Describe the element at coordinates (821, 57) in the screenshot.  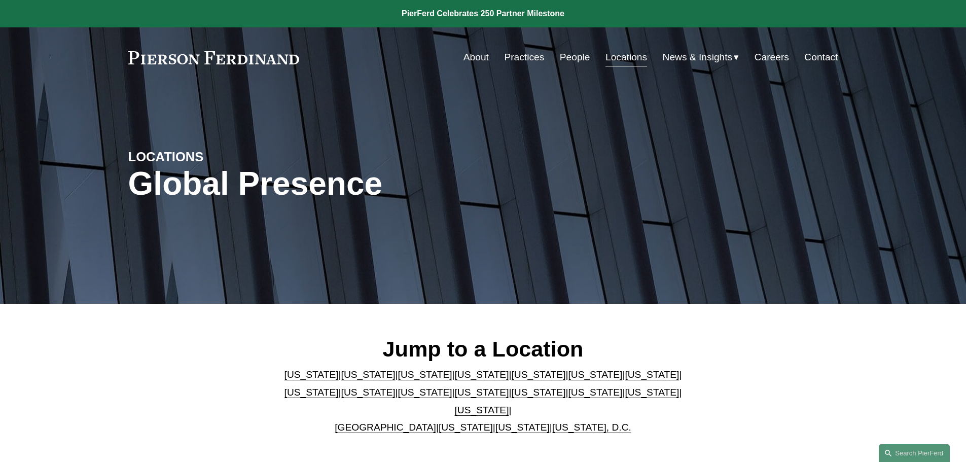
I see `a: Contact` at that location.